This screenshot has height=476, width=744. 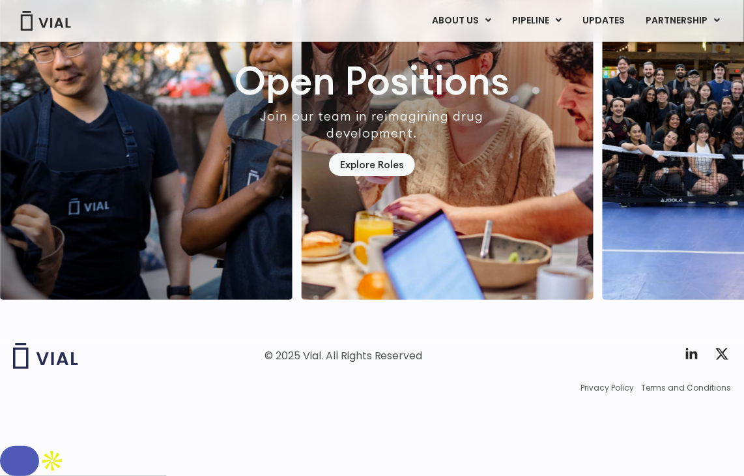 I want to click on div: © 2025 Vial. All Rights Reserved, so click(x=343, y=356).